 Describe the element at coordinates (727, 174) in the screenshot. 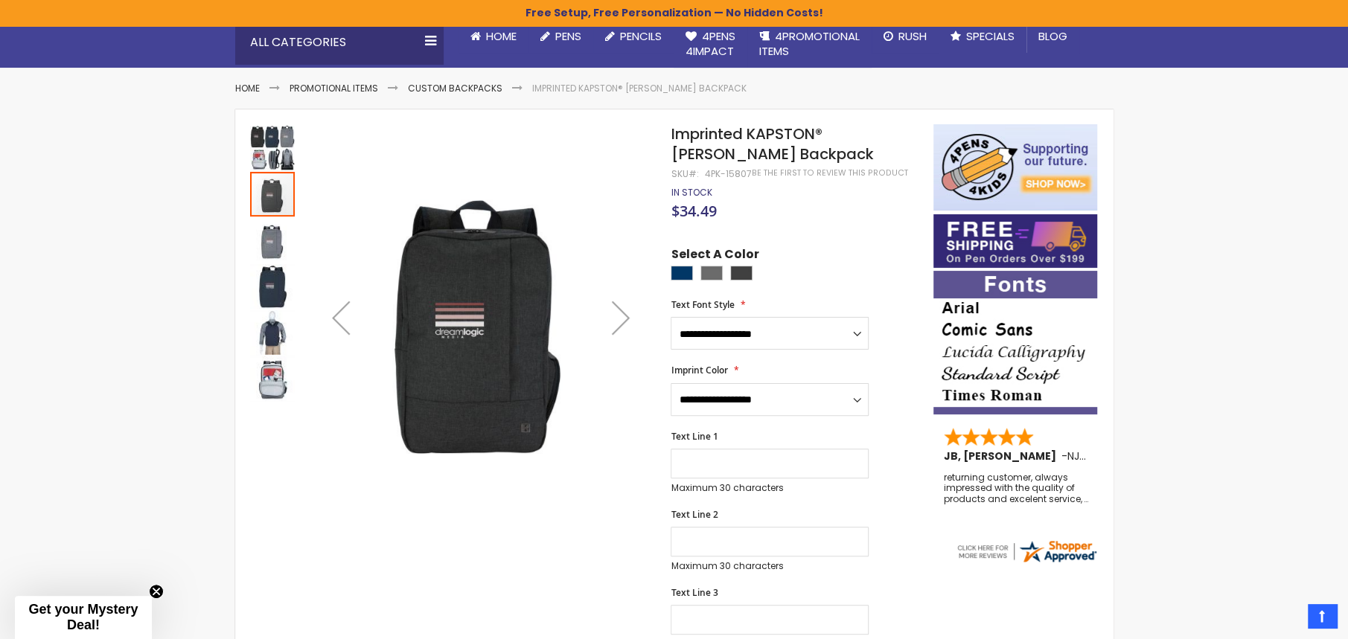

I see `div: 4PK-15807` at that location.